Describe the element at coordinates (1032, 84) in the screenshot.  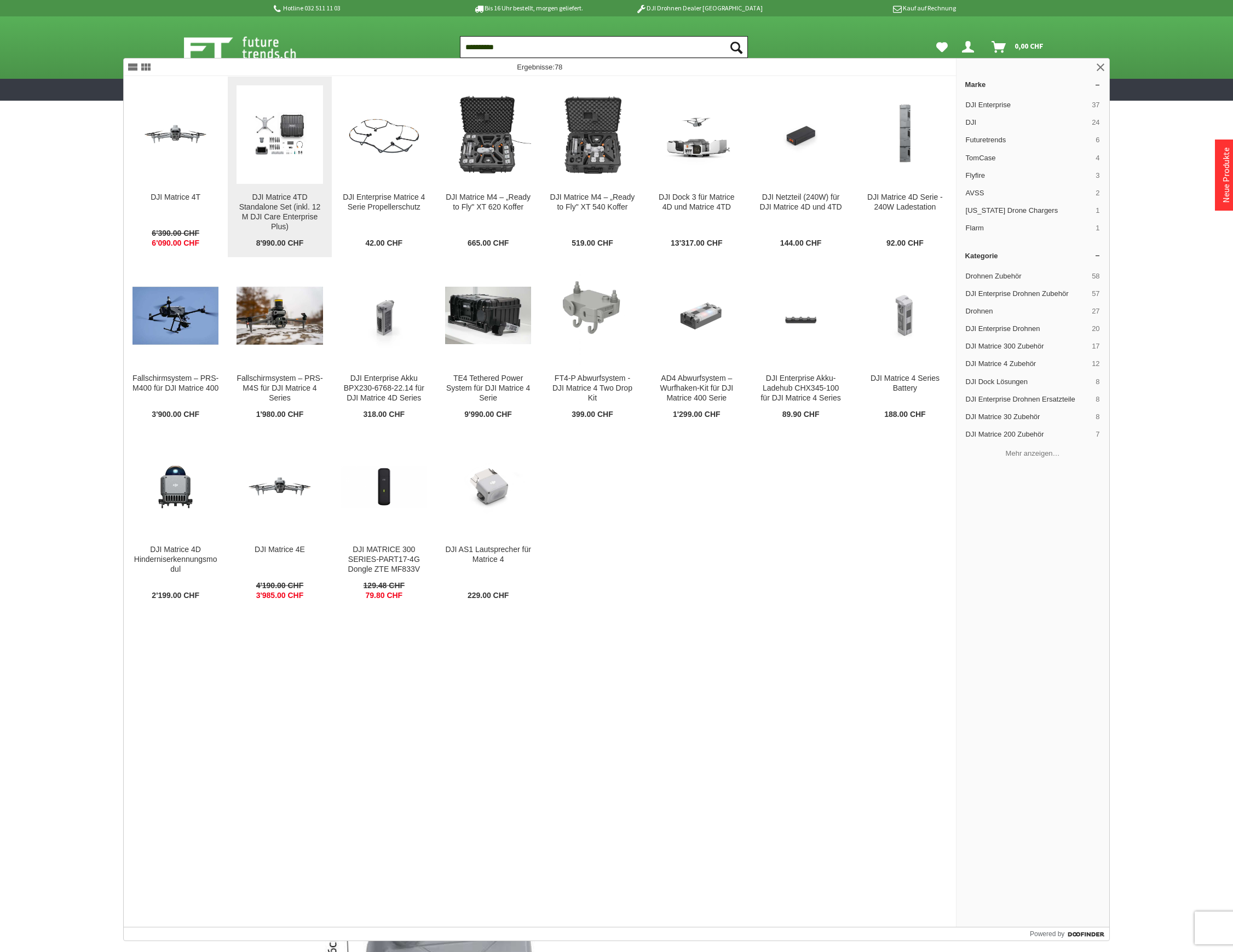
I see `a: Marke` at that location.